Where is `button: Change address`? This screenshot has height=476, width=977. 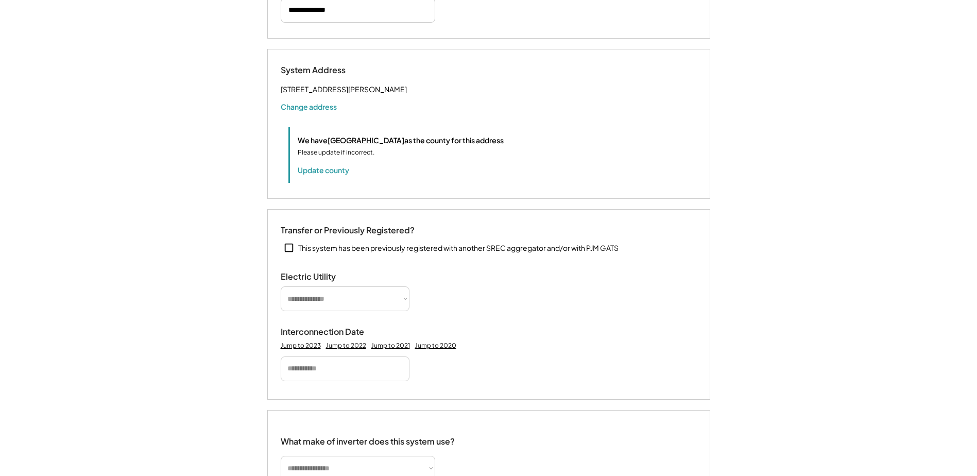
button: Change address is located at coordinates (309, 107).